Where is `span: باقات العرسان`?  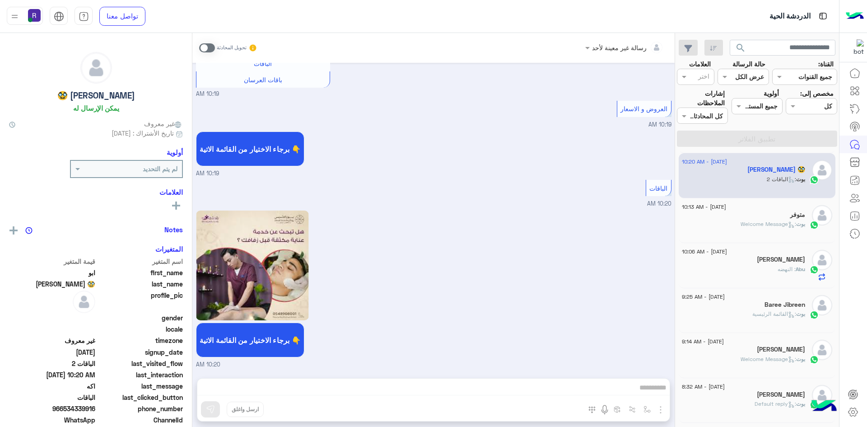 span: باقات العرسان is located at coordinates (263, 79).